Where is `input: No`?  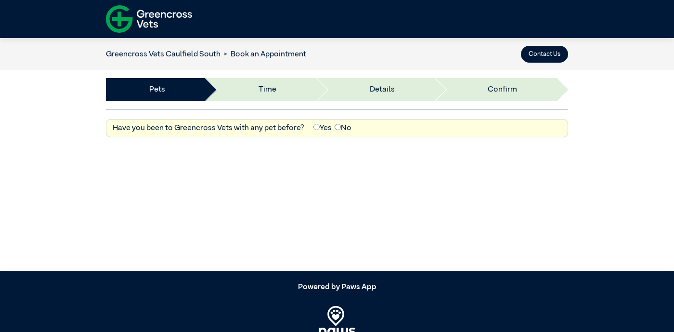
input: No is located at coordinates (337, 127).